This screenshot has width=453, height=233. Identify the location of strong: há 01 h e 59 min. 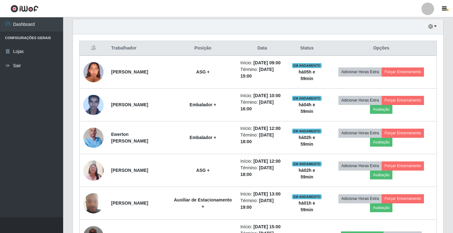
(307, 206).